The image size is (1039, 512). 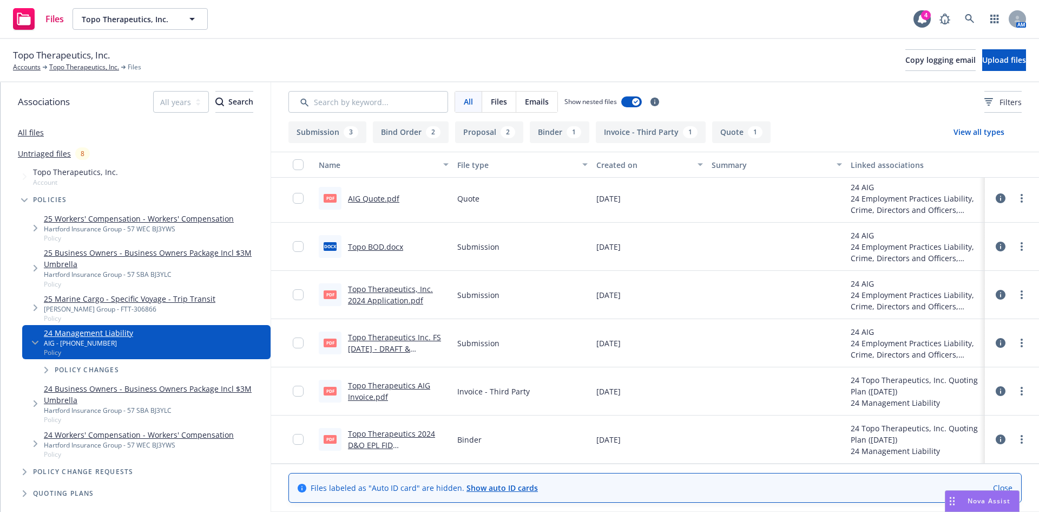 I want to click on span: Emails, so click(x=537, y=101).